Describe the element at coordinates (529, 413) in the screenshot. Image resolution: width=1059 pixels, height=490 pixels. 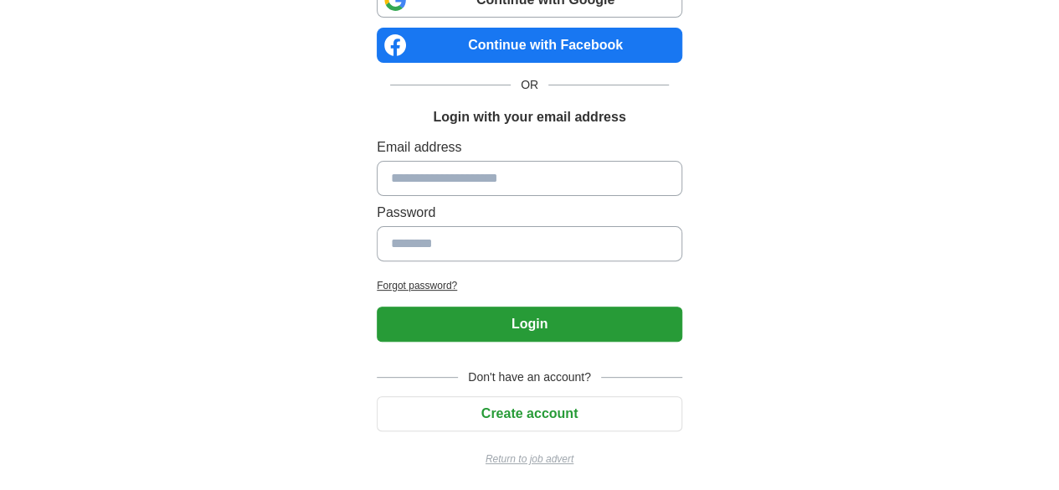
I see `button: Create account` at that location.